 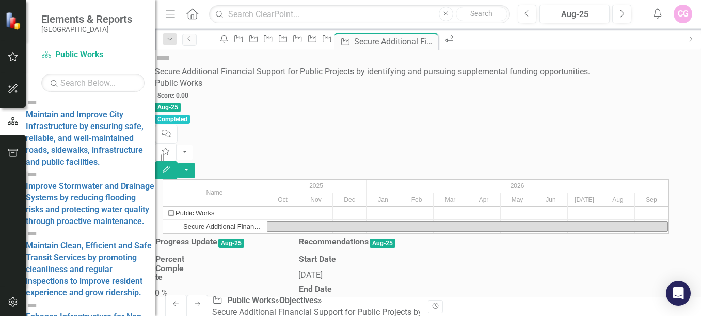 I want to click on div: CG, so click(x=683, y=14).